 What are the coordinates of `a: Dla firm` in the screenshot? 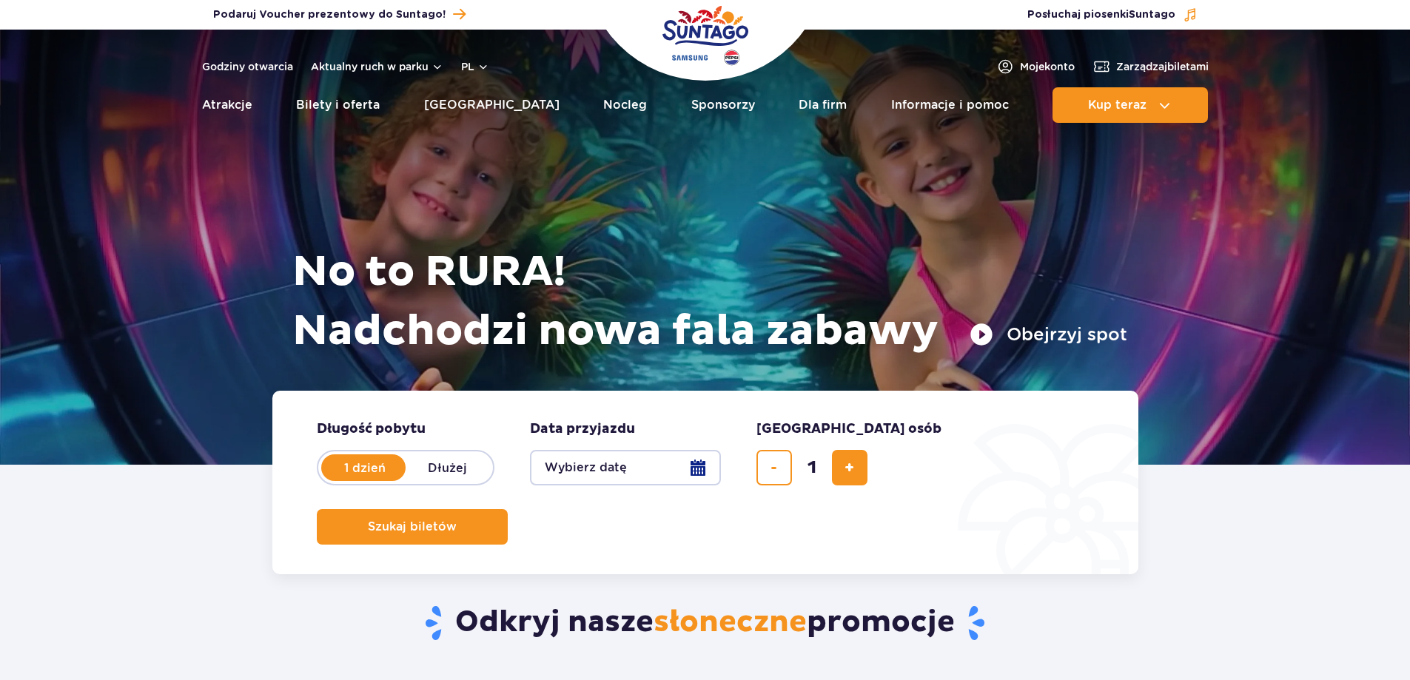 It's located at (822, 105).